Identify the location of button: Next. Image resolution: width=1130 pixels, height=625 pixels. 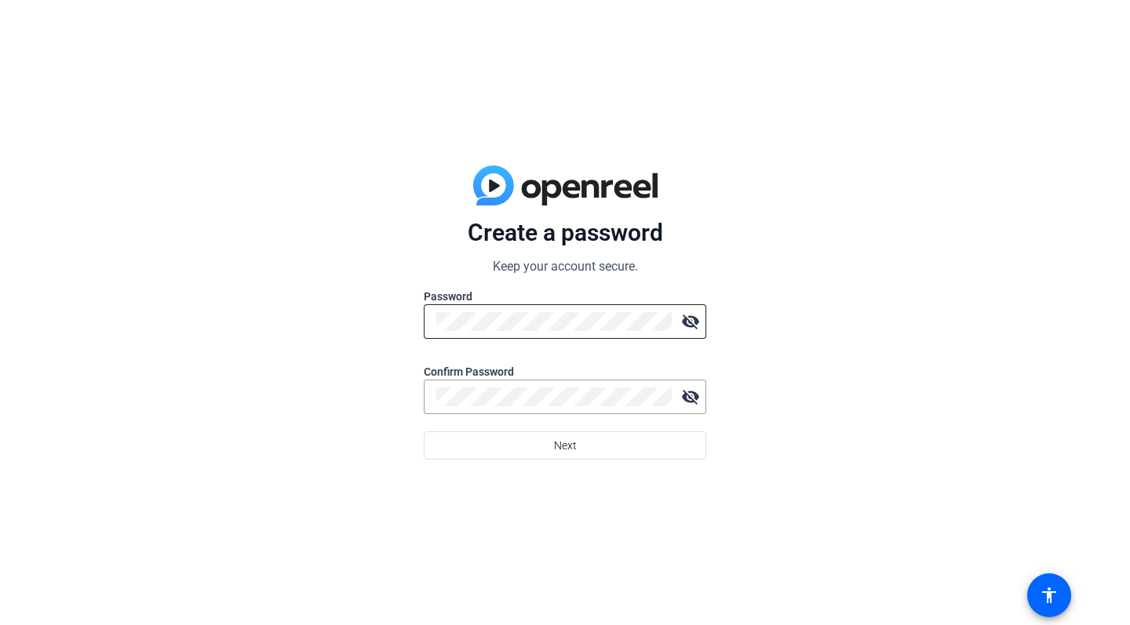
(565, 446).